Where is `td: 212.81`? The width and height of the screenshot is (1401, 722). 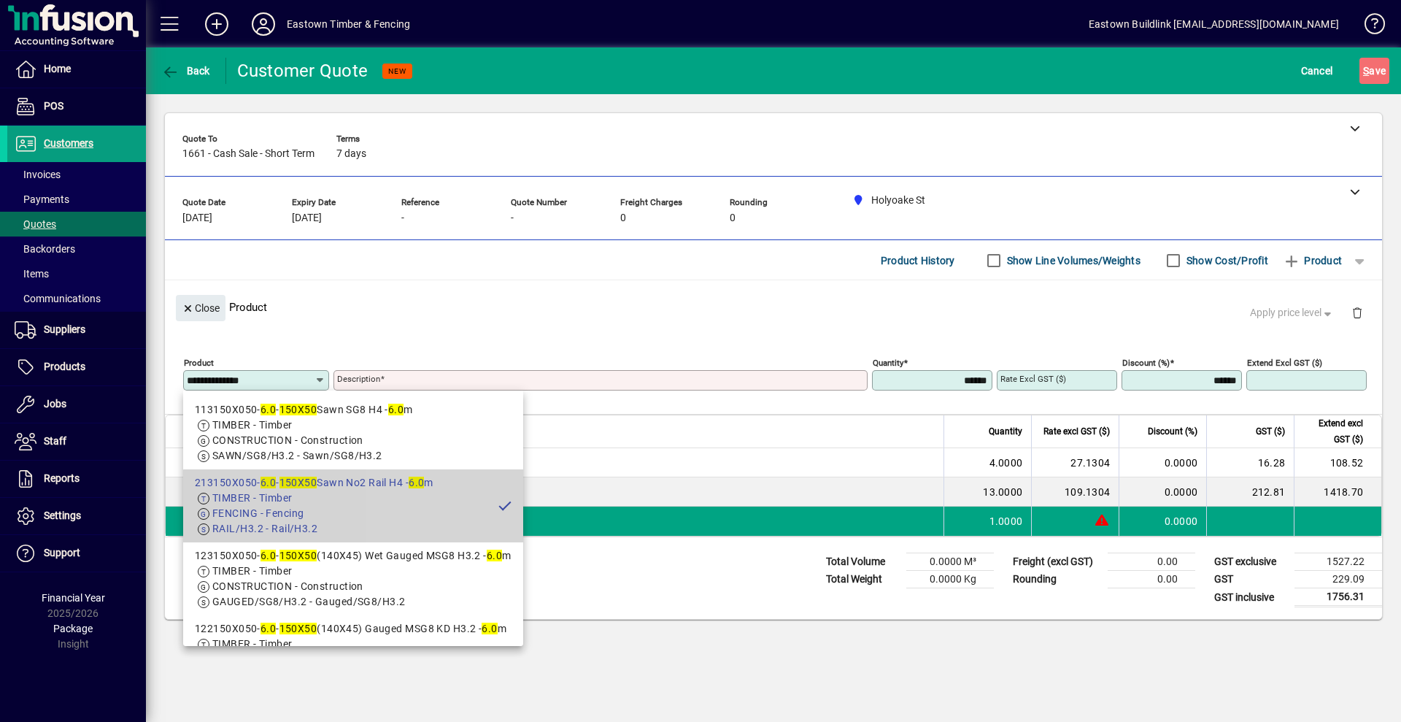 td: 212.81 is located at coordinates (1250, 492).